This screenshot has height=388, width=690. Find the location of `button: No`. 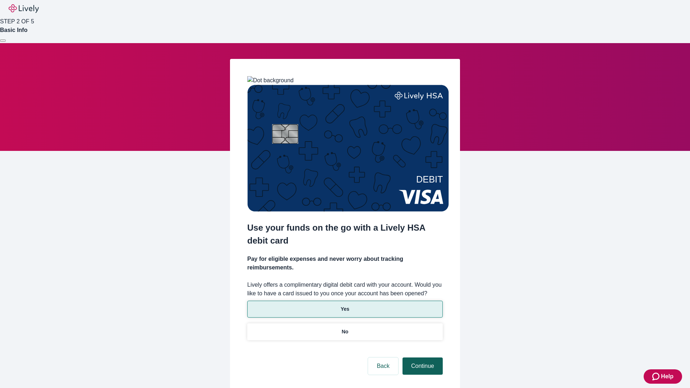

button: No is located at coordinates (345, 332).